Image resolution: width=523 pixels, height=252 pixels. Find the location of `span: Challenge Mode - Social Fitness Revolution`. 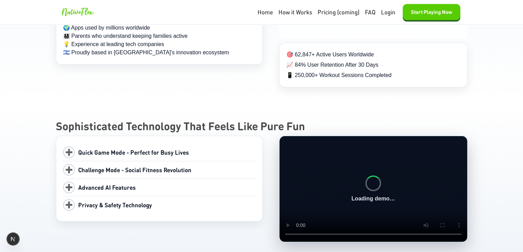

span: Challenge Mode - Social Fitness Revolution is located at coordinates (135, 170).